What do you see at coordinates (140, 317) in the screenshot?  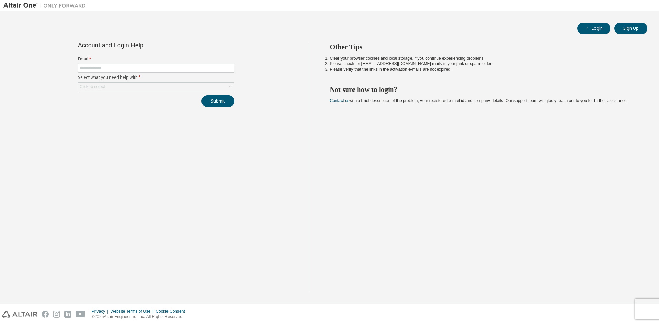 I see `p: © 2025 Altair Engineering, Inc. All Rights Reserved.` at bounding box center [140, 317].